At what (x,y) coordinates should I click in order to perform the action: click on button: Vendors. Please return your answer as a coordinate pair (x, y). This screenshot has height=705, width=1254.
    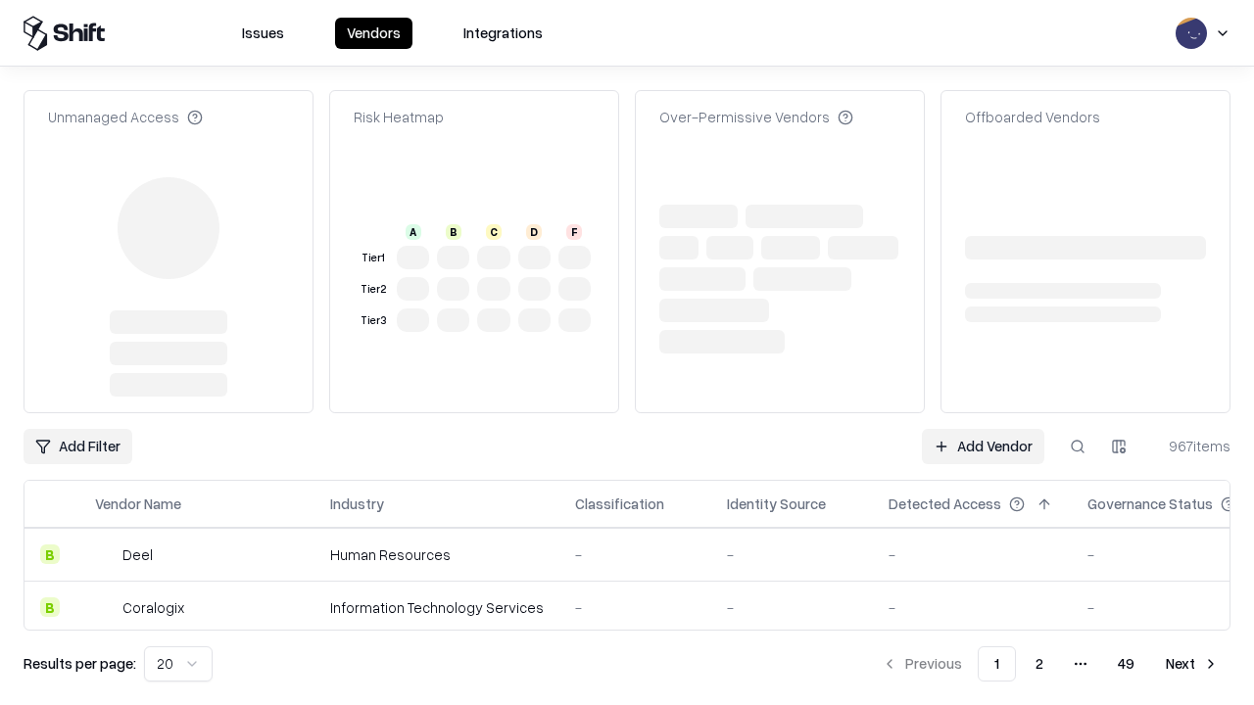
    Looking at the image, I should click on (373, 33).